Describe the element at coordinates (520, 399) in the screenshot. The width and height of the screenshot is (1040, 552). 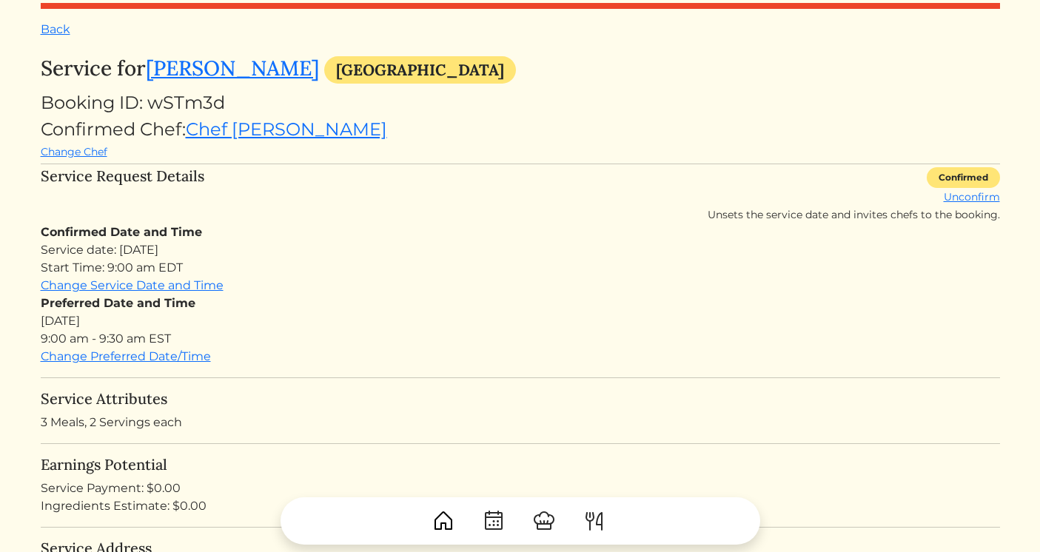
I see `h5: Service Attributes` at that location.